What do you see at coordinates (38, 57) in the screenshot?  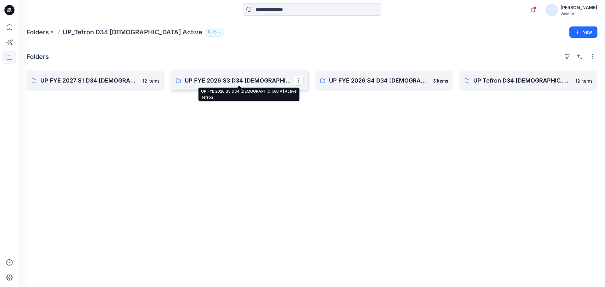 I see `h4: Folders` at bounding box center [38, 57].